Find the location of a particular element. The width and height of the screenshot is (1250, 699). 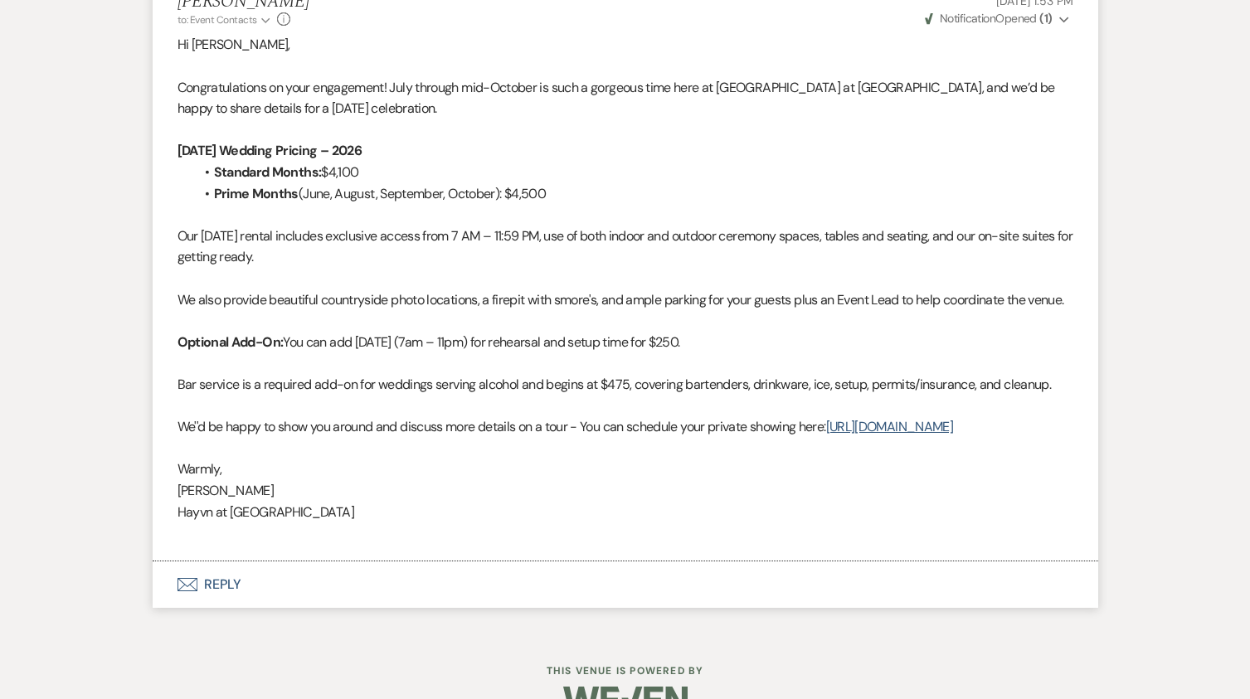

p: We''d be happy to show you around and discuss more details on a tour - You can schedule your priv... is located at coordinates (625, 427).